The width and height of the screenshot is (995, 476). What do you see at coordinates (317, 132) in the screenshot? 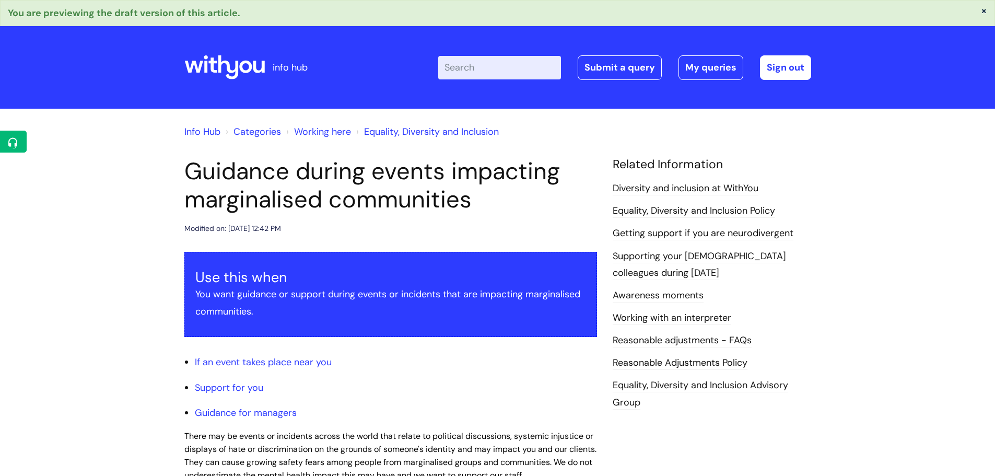
I see `li: Working here` at bounding box center [317, 132].